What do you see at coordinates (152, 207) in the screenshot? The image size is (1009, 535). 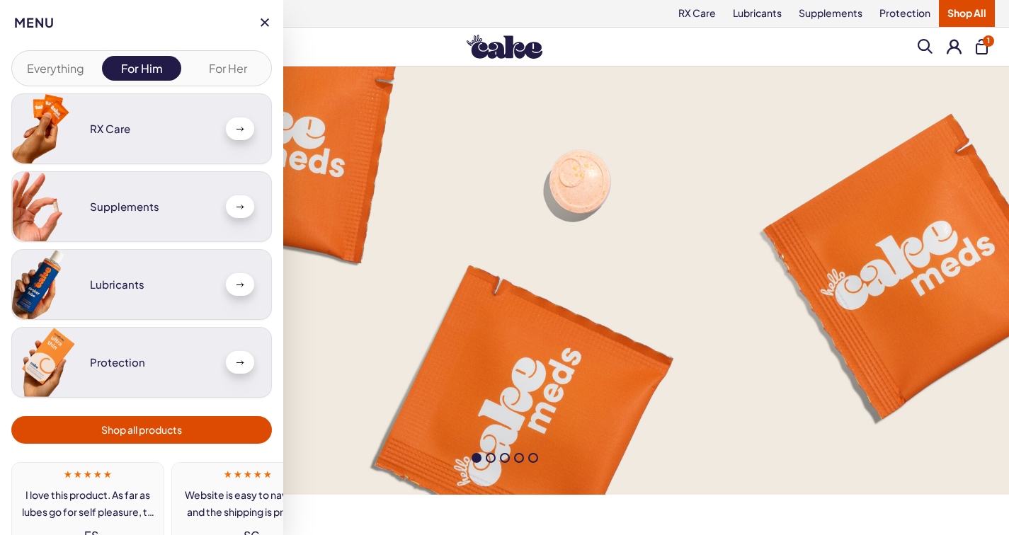 I see `h3: Supplements` at bounding box center [152, 207].